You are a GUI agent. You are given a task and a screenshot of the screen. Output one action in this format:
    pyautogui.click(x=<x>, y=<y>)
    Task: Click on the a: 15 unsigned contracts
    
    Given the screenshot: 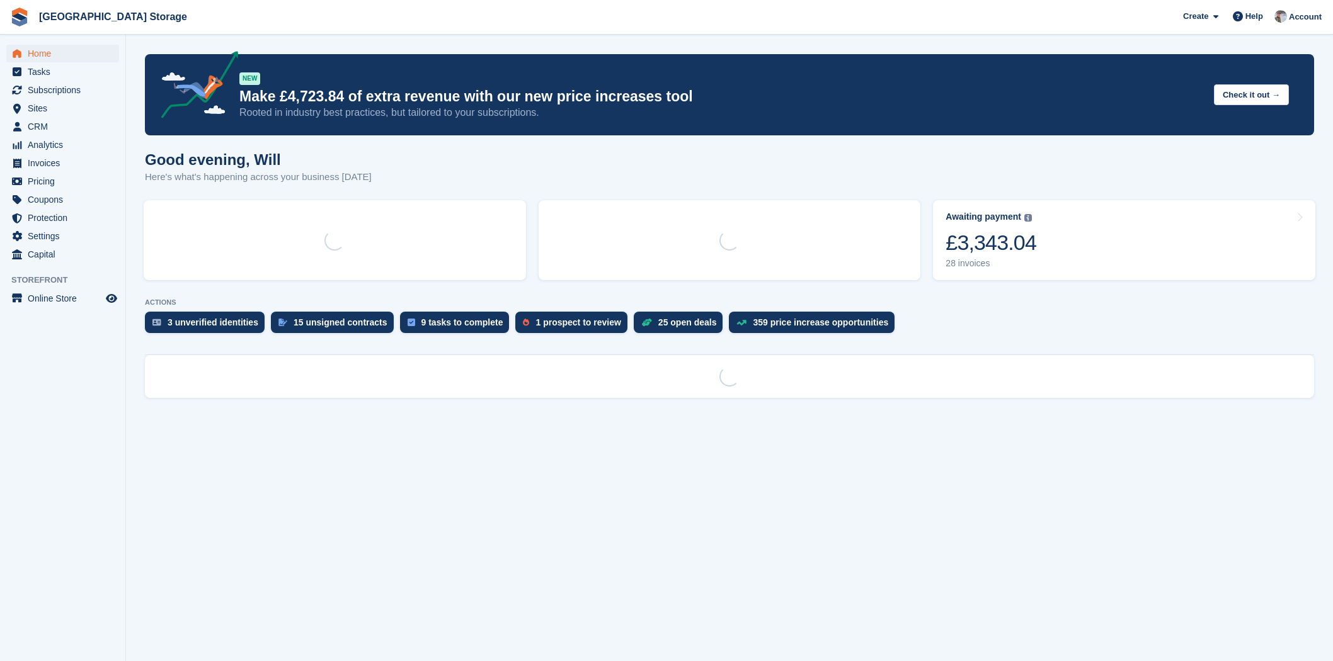 What is the action you would take?
    pyautogui.click(x=335, y=326)
    